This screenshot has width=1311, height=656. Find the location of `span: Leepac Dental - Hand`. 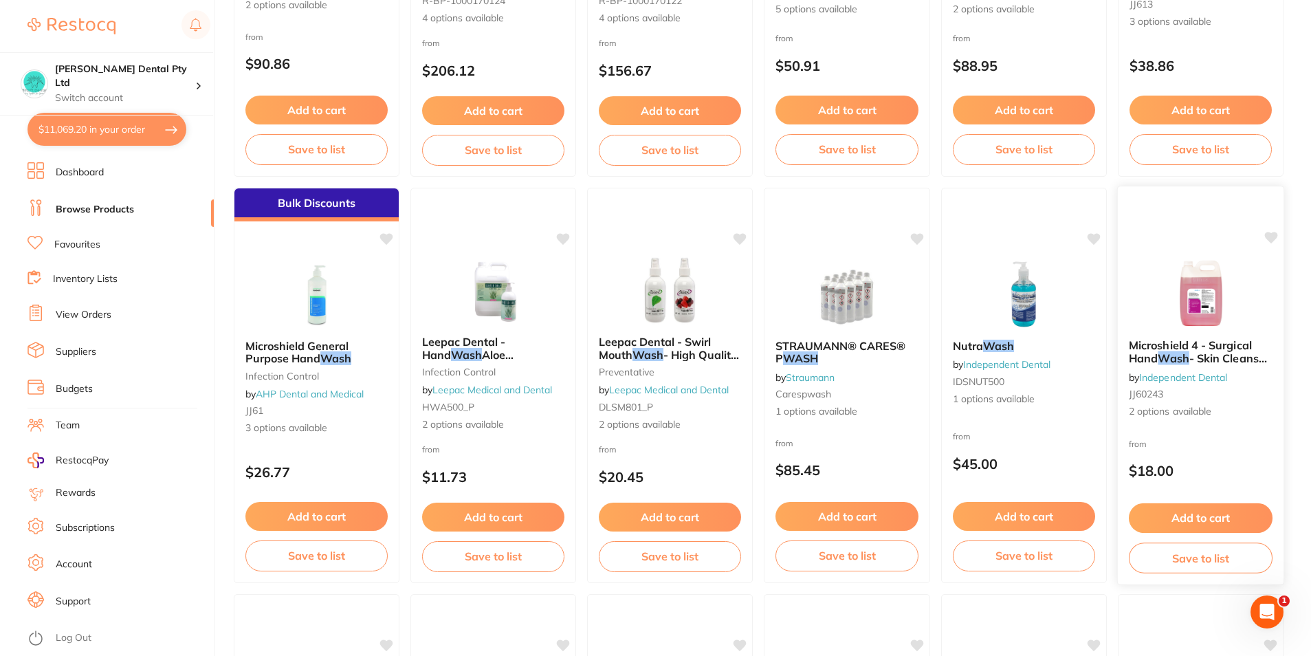

span: Leepac Dental - Hand is located at coordinates (463, 348).